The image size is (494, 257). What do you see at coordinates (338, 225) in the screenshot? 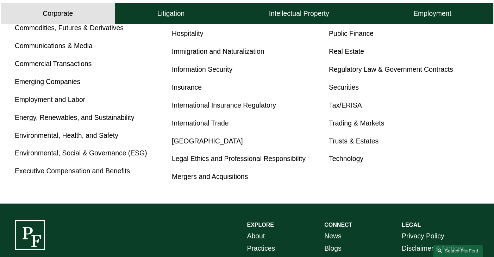
I see `strong: CONNECT` at bounding box center [338, 225].